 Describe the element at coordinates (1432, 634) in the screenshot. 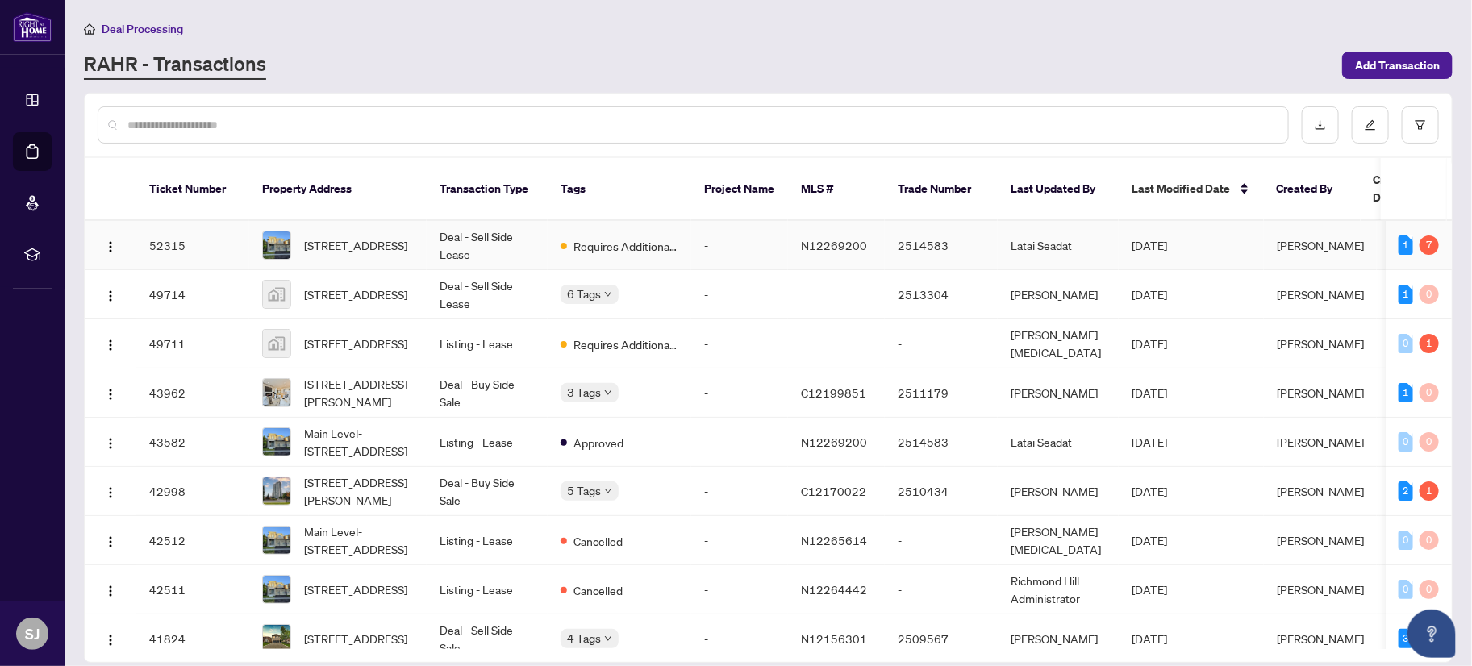

I see `button: Open asap` at that location.